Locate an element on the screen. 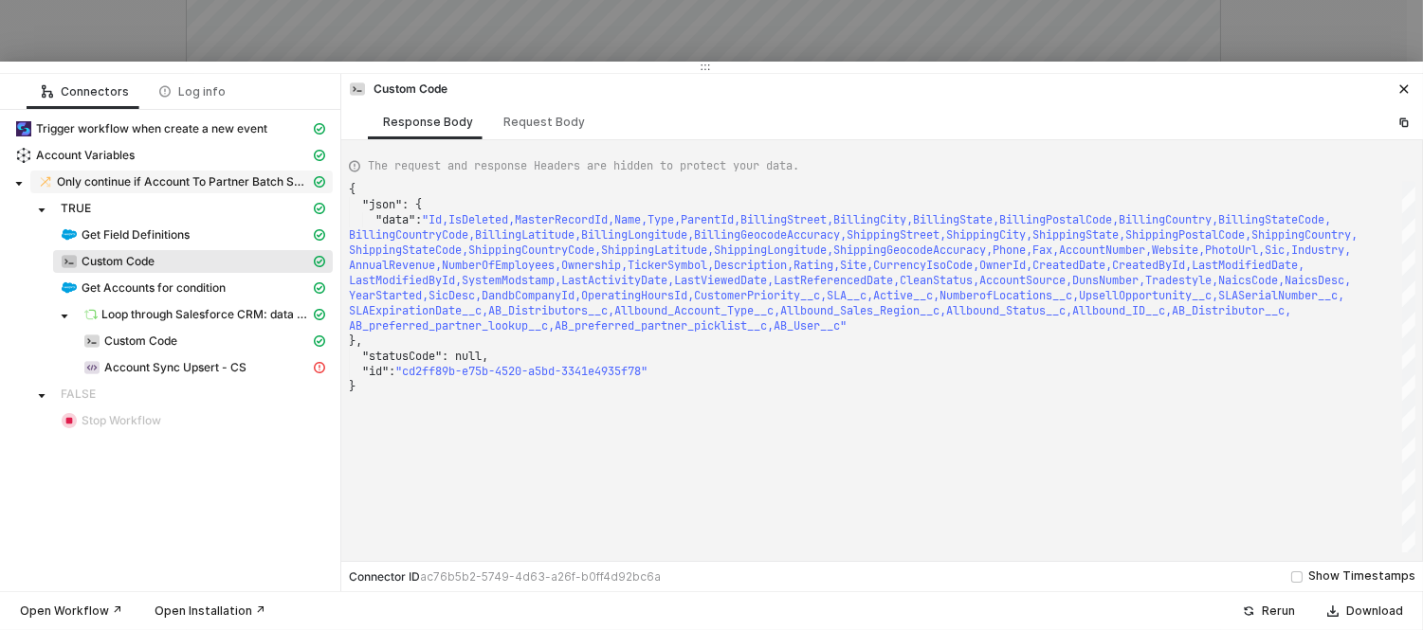  span: icon-download is located at coordinates (1333, 611).